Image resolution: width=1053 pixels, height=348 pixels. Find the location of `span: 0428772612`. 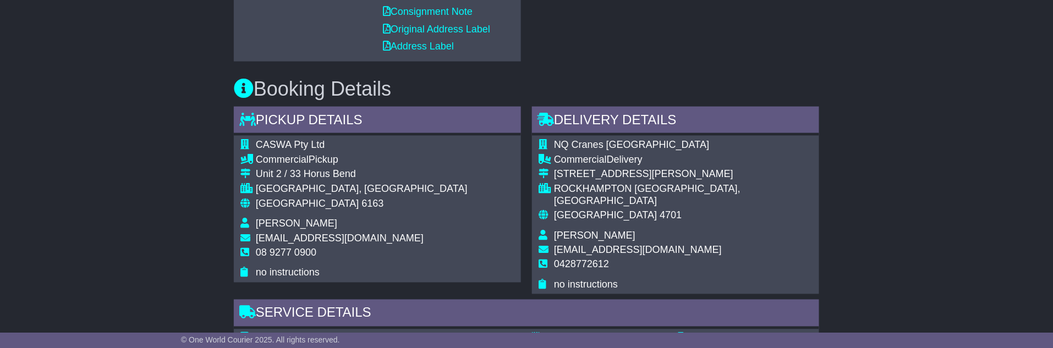

span: 0428772612 is located at coordinates (582, 265).